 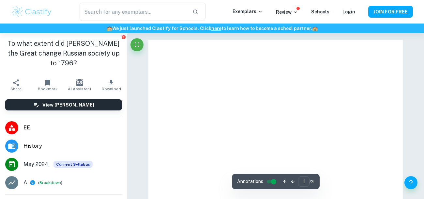 I want to click on button: Breakdown, so click(x=50, y=182).